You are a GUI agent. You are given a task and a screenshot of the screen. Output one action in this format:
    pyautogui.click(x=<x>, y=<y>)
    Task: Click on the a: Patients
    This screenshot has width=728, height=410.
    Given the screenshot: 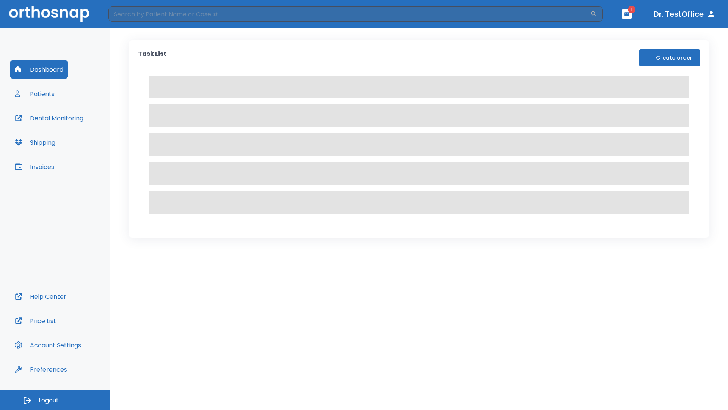 What is the action you would take?
    pyautogui.click(x=35, y=94)
    